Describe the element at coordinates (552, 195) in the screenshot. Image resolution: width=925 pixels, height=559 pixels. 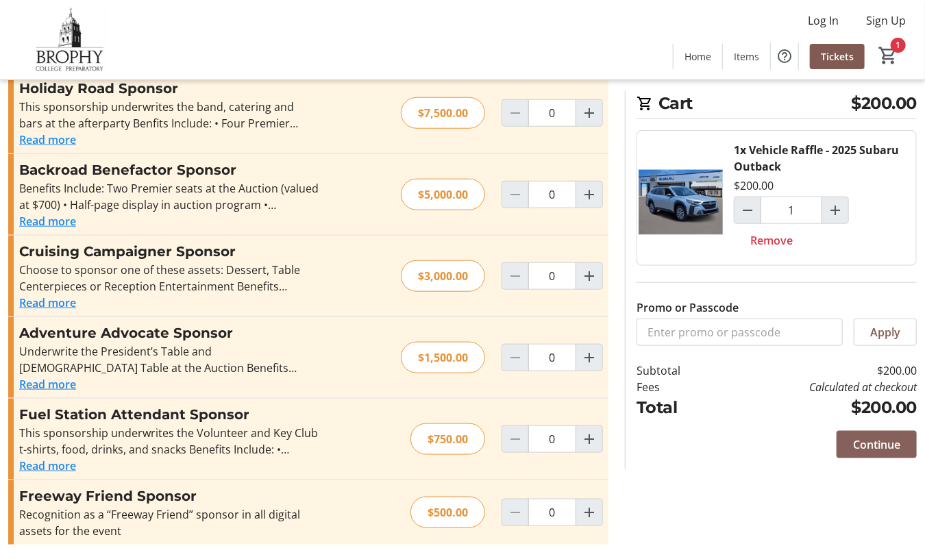
I see `input: Backroad Benefactor Sponsor Quantity` at that location.